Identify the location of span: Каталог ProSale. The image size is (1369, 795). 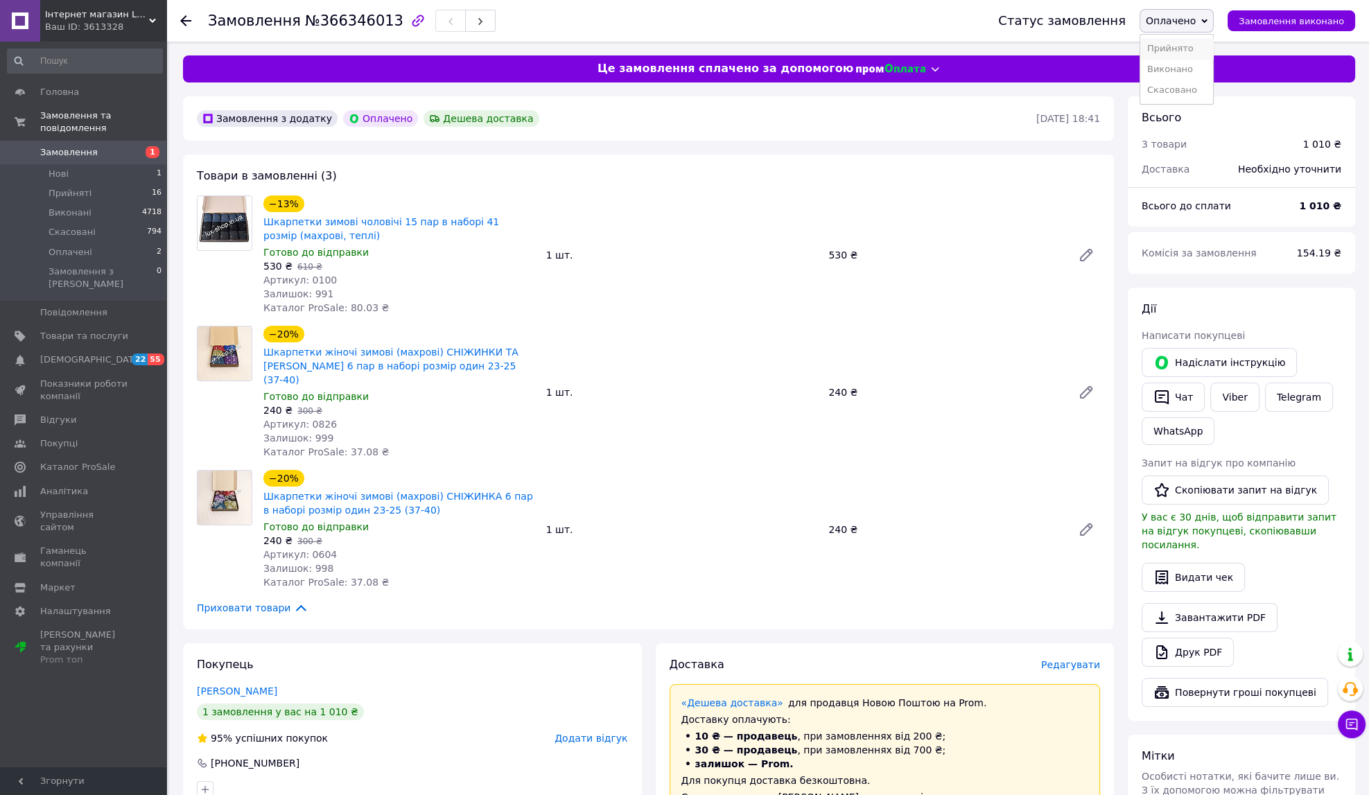
(78, 467).